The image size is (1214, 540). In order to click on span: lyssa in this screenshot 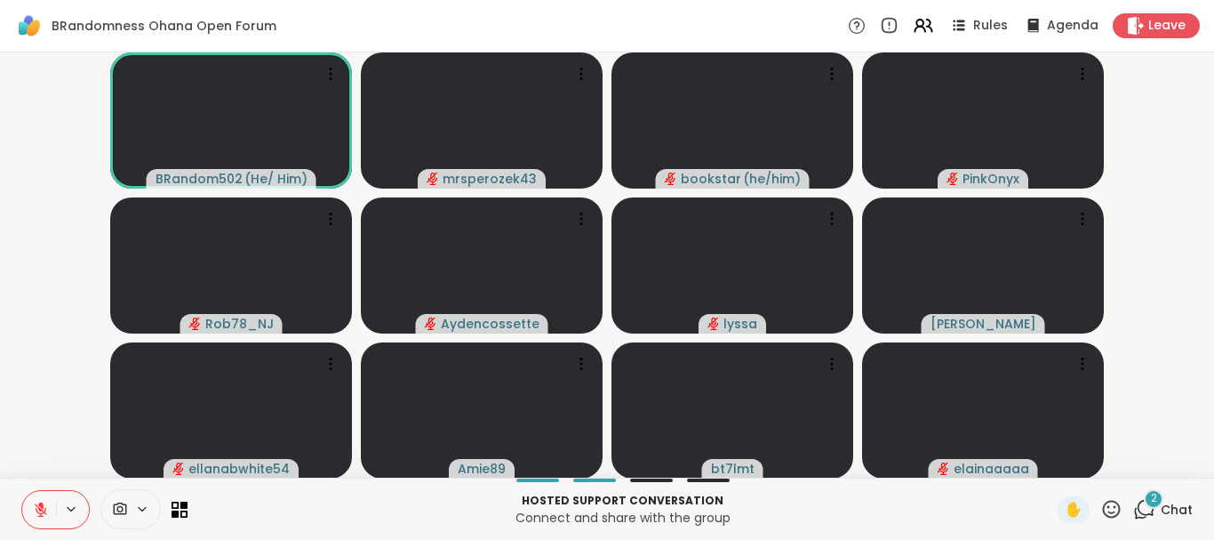, I will do `click(741, 324)`.